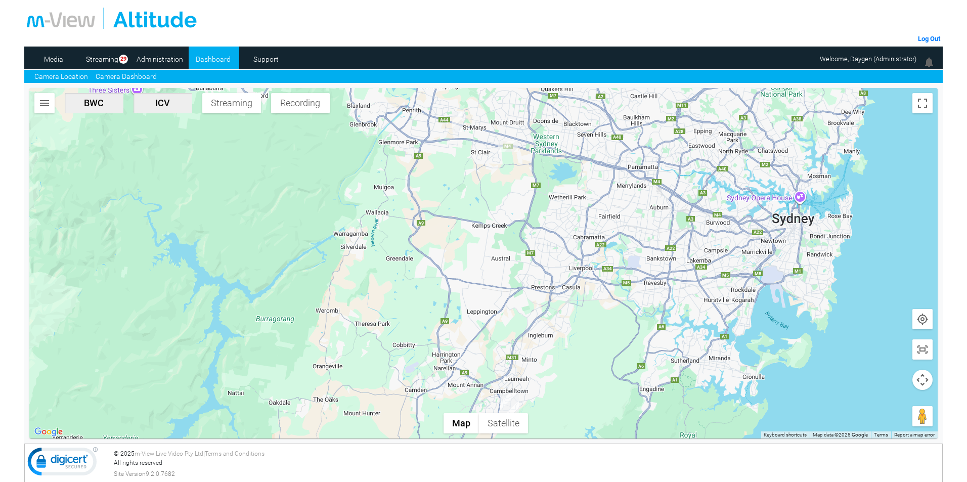 The image size is (967, 482). What do you see at coordinates (929, 62) in the screenshot?
I see `img: bell24.png` at bounding box center [929, 62].